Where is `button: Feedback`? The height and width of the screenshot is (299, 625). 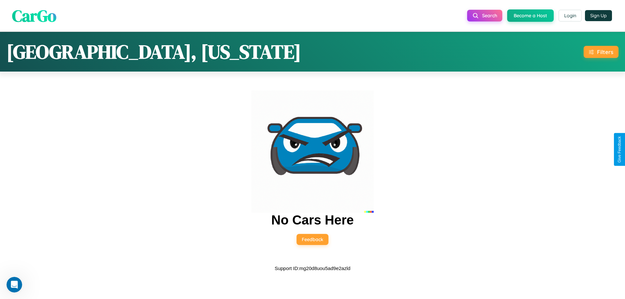
button: Feedback is located at coordinates (312, 239).